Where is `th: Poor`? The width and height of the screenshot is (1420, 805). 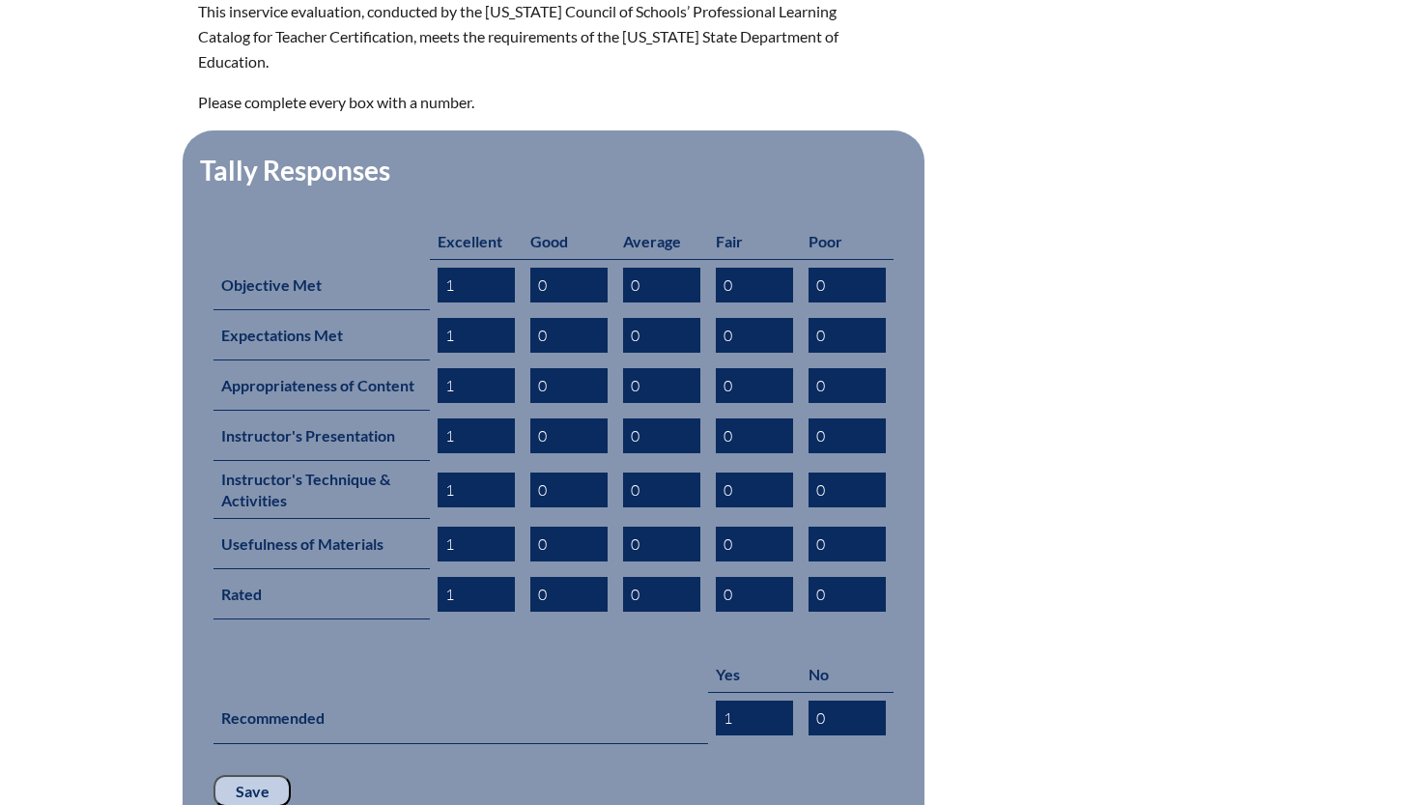
th: Poor is located at coordinates (847, 242).